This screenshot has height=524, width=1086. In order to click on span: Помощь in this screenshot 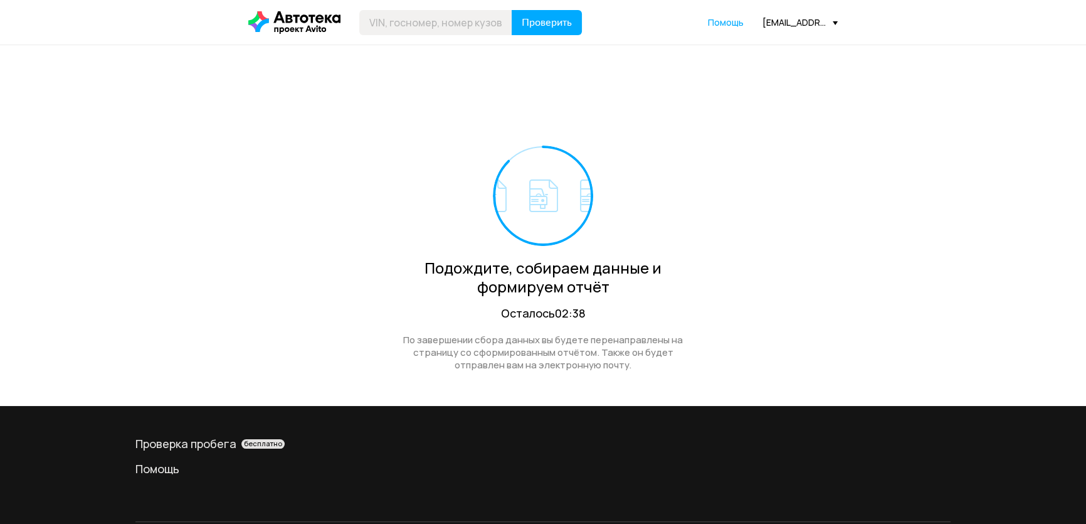, I will do `click(726, 22)`.